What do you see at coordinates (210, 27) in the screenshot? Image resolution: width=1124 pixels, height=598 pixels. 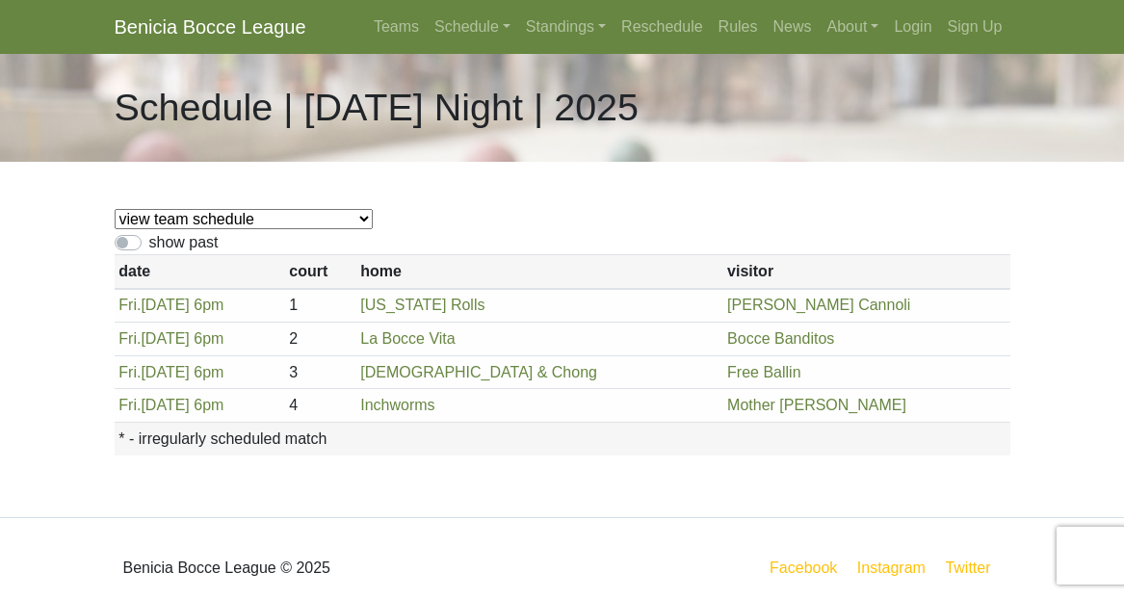 I see `a: Benicia Bocce League` at bounding box center [210, 27].